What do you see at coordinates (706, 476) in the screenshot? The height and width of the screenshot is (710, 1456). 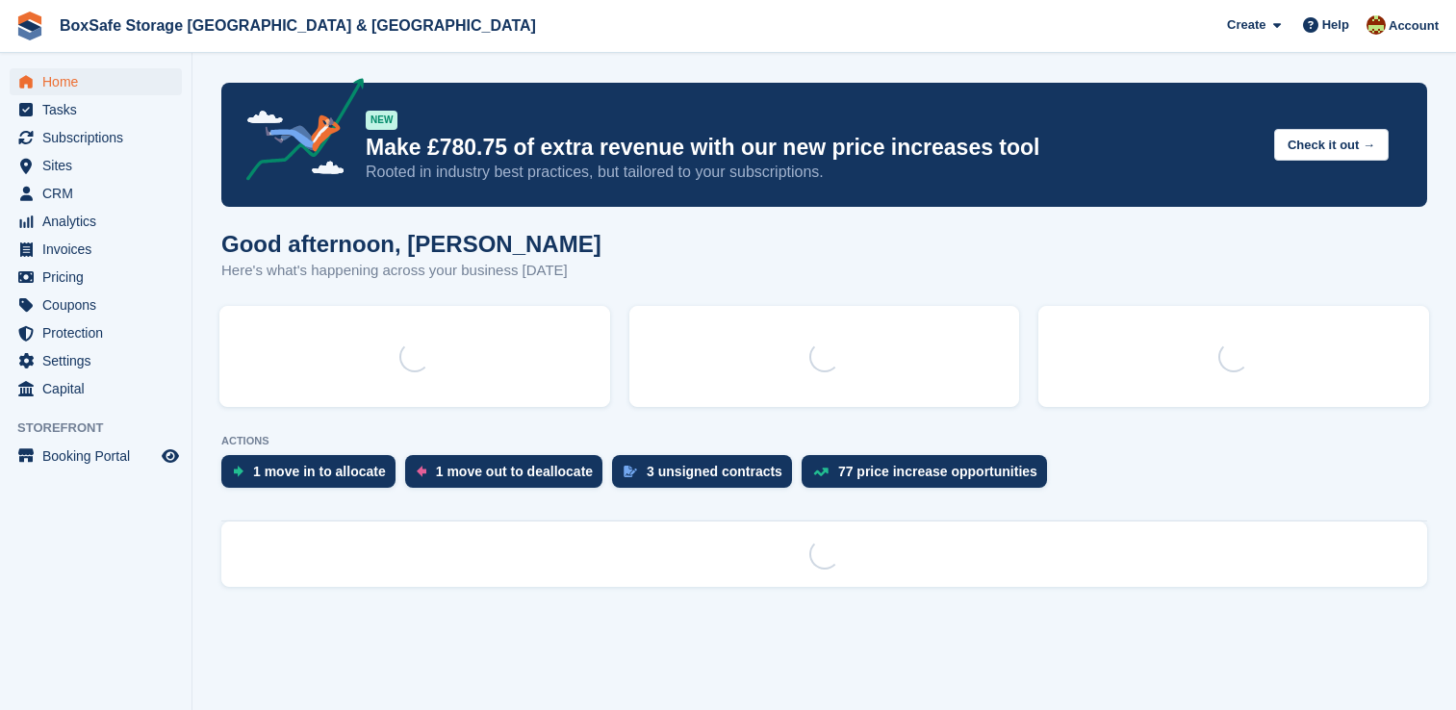 I see `a: 3 unsigned contracts` at bounding box center [706, 476].